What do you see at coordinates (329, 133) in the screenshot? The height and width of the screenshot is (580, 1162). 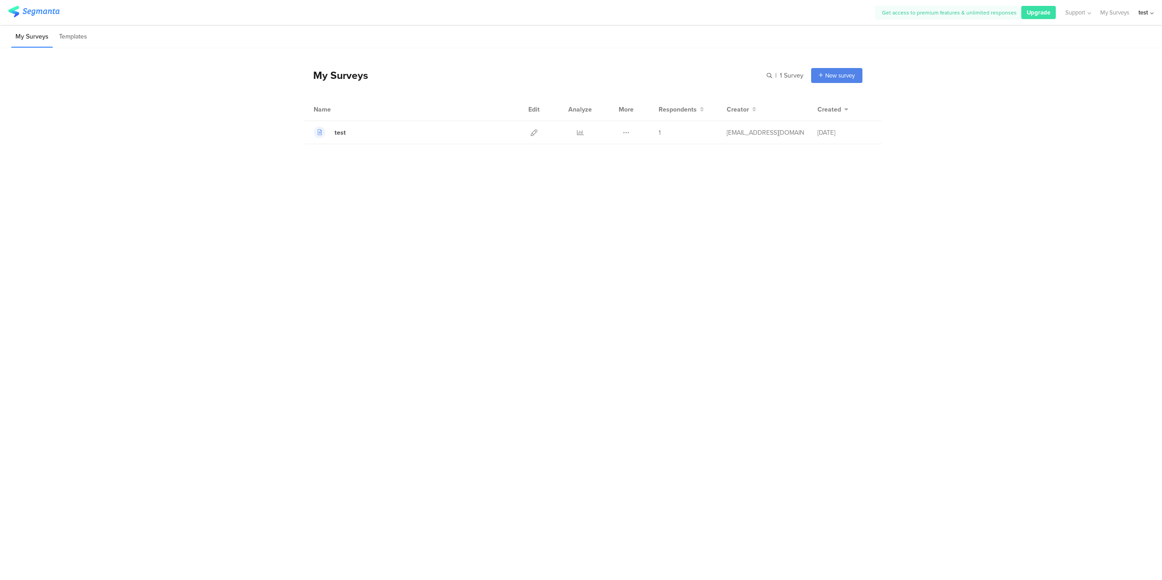 I see `a: test` at bounding box center [329, 133].